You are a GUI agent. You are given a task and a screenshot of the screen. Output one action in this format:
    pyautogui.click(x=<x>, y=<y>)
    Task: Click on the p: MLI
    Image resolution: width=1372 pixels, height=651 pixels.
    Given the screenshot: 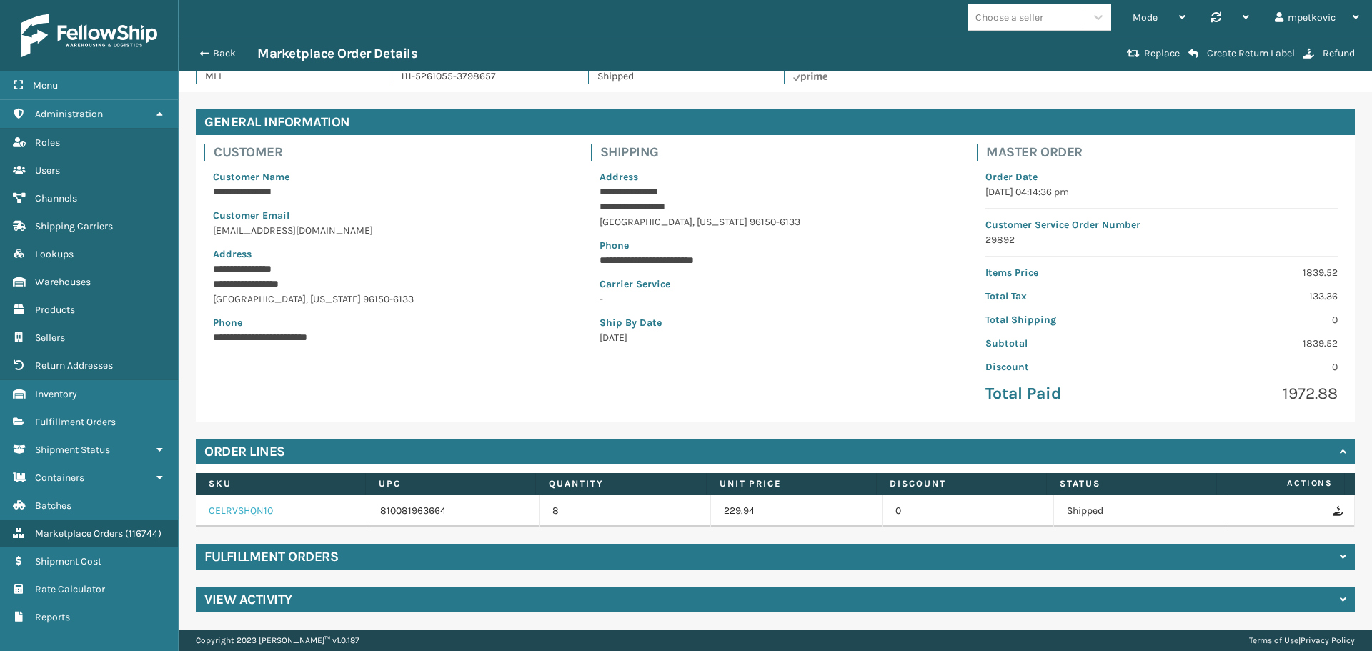 What is the action you would take?
    pyautogui.click(x=289, y=76)
    